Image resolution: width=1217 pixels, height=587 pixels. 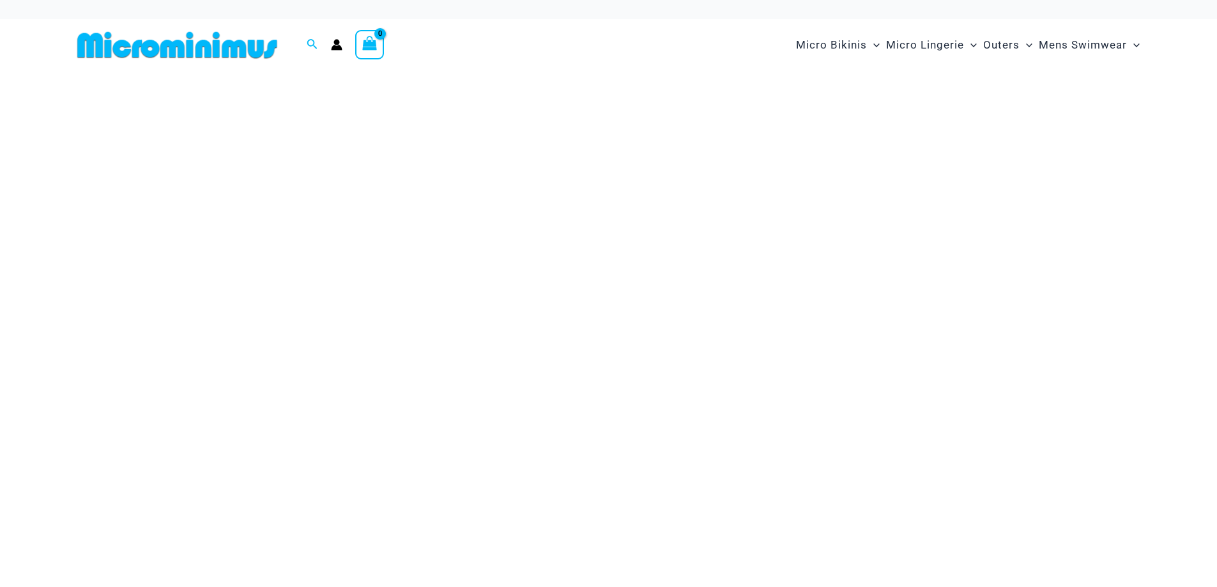 What do you see at coordinates (1001, 45) in the screenshot?
I see `span: Outers` at bounding box center [1001, 45].